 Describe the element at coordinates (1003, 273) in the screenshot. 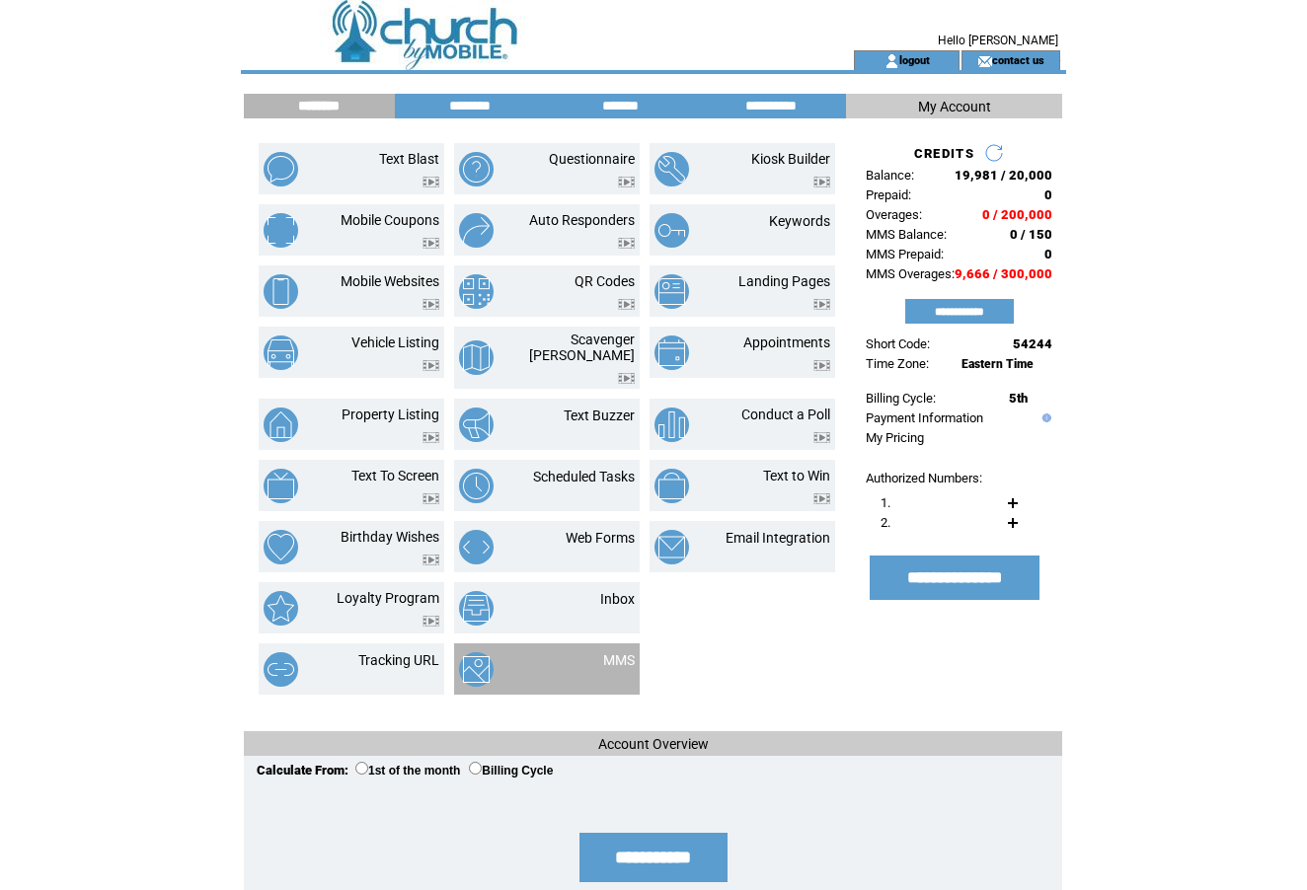

I see `span: 9,666 / 300,000` at that location.